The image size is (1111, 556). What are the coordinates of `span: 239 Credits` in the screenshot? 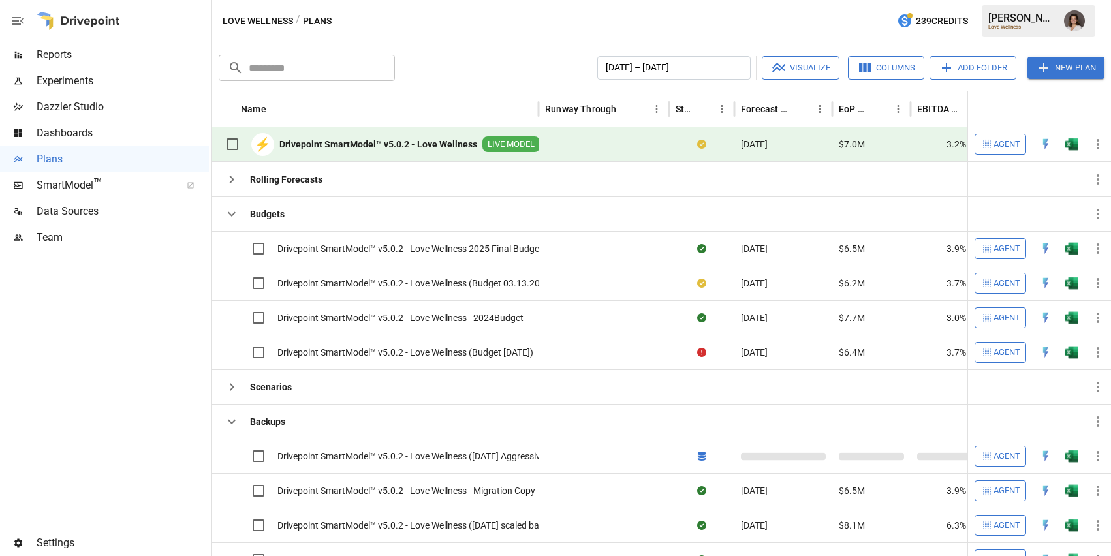 It's located at (942, 21).